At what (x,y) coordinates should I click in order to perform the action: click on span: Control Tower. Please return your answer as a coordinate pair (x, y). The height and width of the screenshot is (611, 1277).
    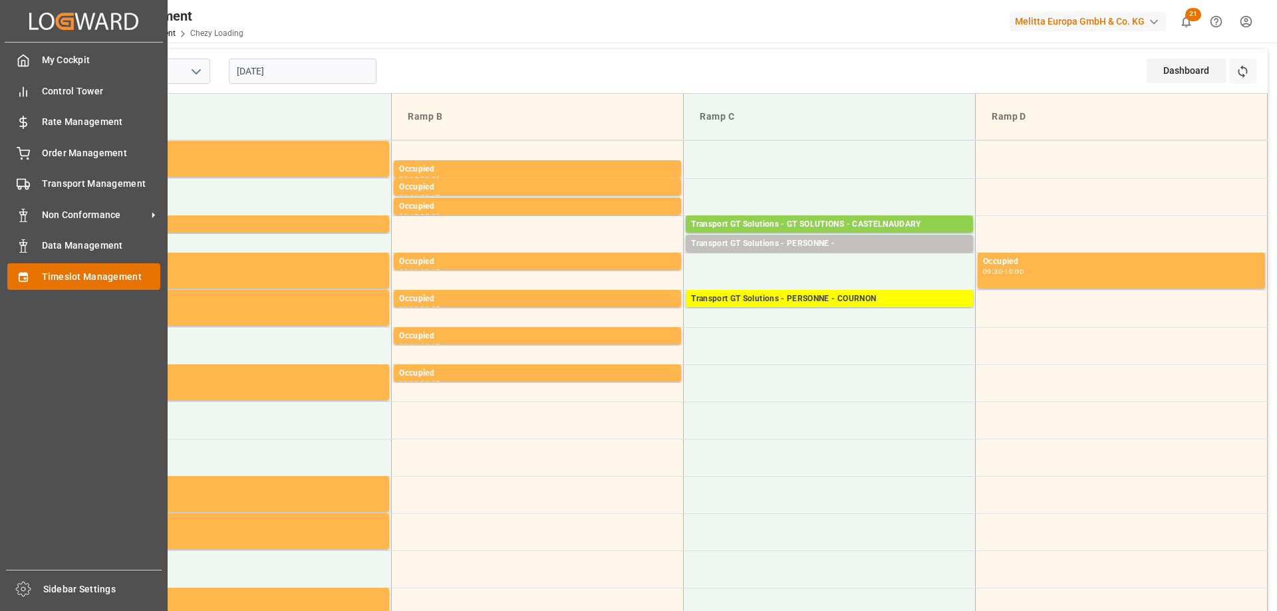
    Looking at the image, I should click on (101, 91).